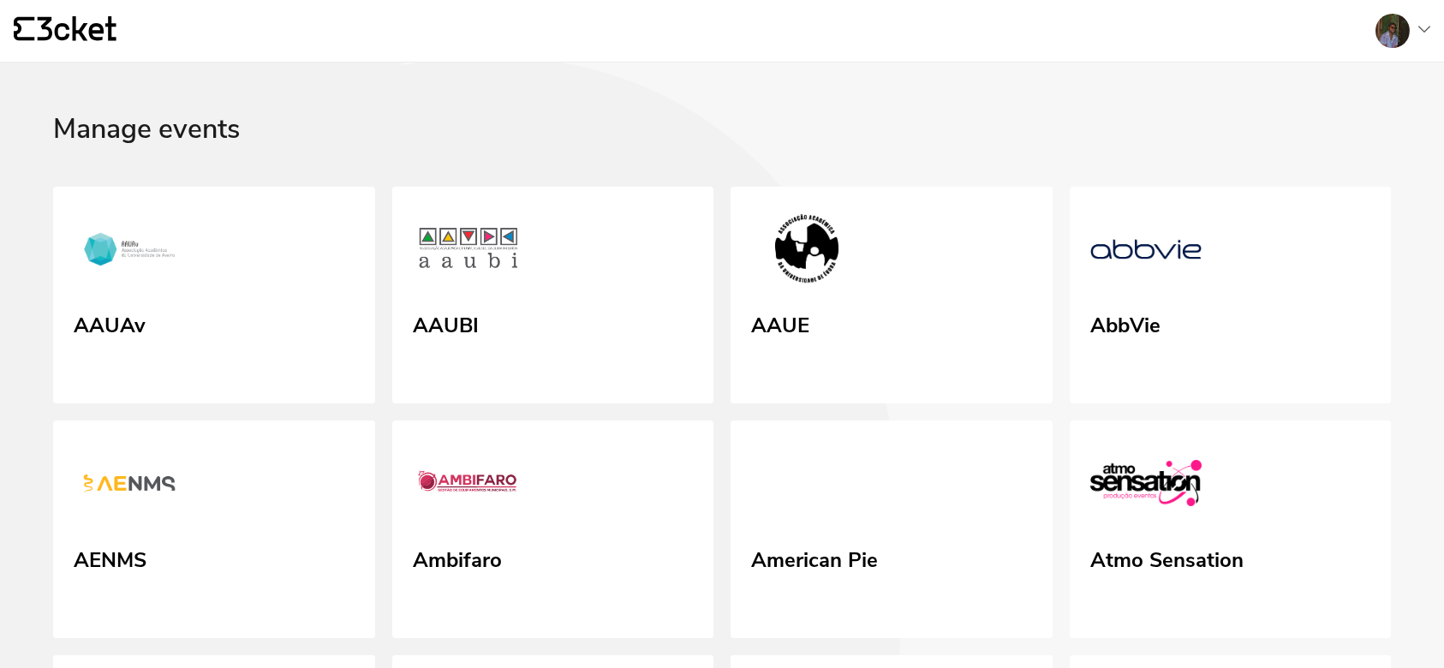 The image size is (1444, 668). I want to click on img: AENMS, so click(129, 486).